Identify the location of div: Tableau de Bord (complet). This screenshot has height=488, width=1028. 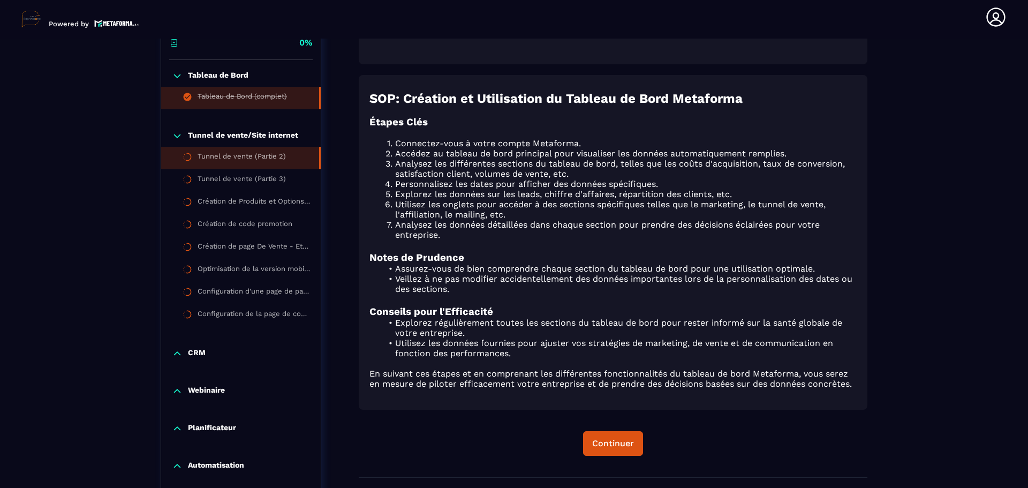
(242, 98).